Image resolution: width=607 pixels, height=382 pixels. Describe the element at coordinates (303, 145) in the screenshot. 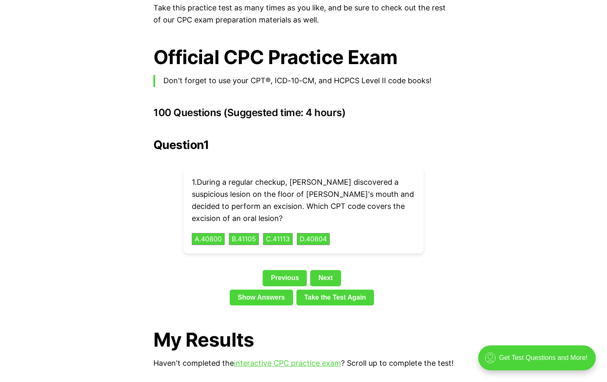

I see `h2: Question 1` at that location.